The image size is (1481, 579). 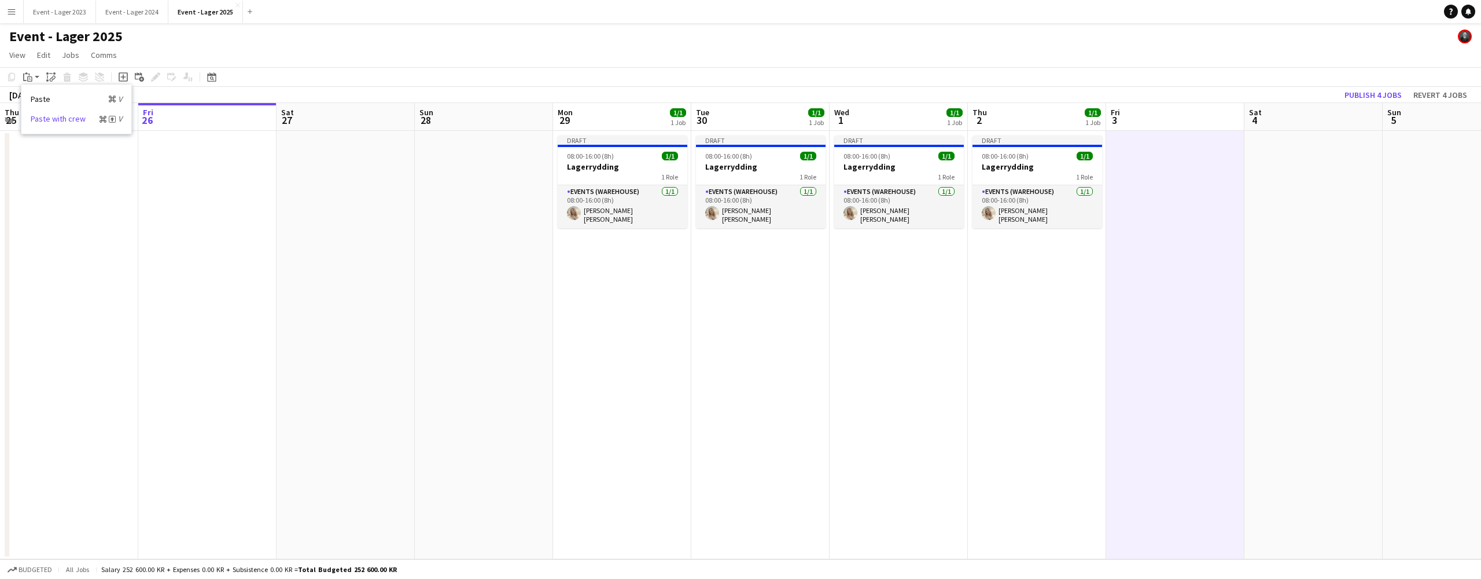 What do you see at coordinates (841, 120) in the screenshot?
I see `span: 1` at bounding box center [841, 120].